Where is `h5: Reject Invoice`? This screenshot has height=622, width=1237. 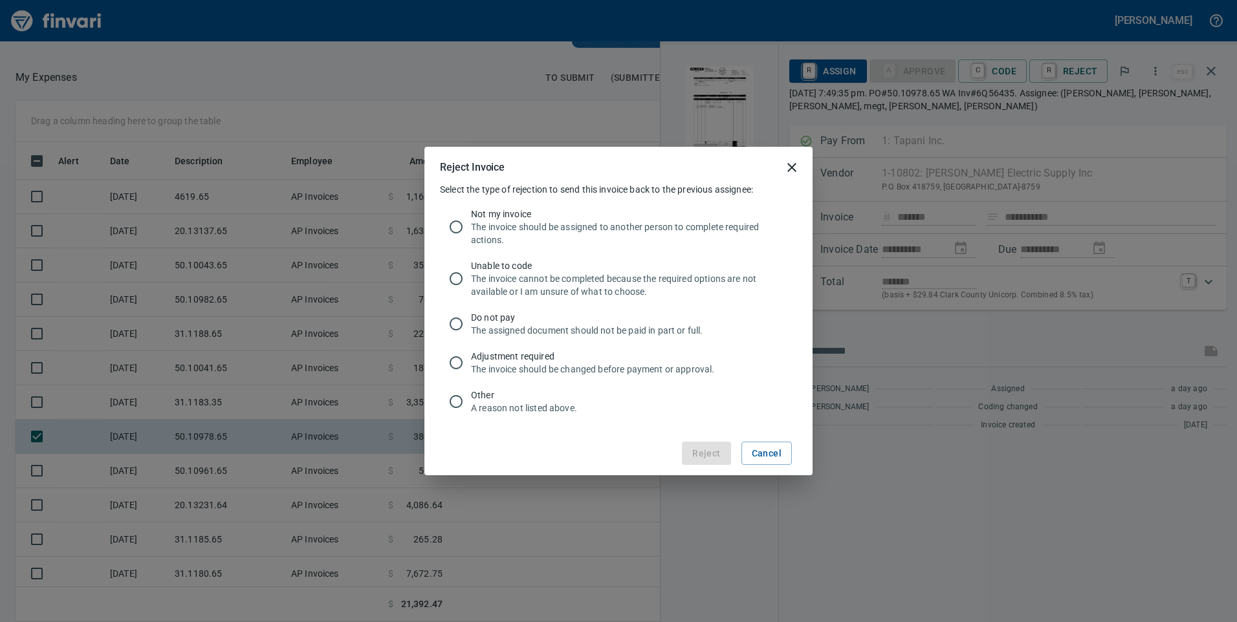
h5: Reject Invoice is located at coordinates (472, 167).